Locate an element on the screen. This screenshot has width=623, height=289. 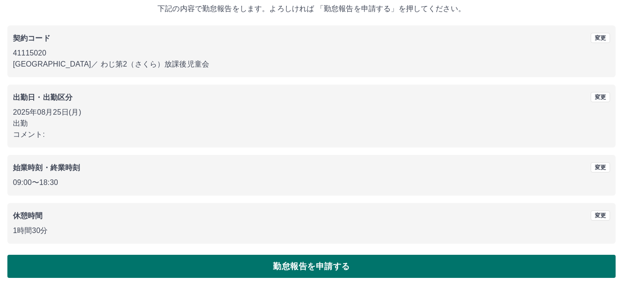
p: 出勤 is located at coordinates (311, 123).